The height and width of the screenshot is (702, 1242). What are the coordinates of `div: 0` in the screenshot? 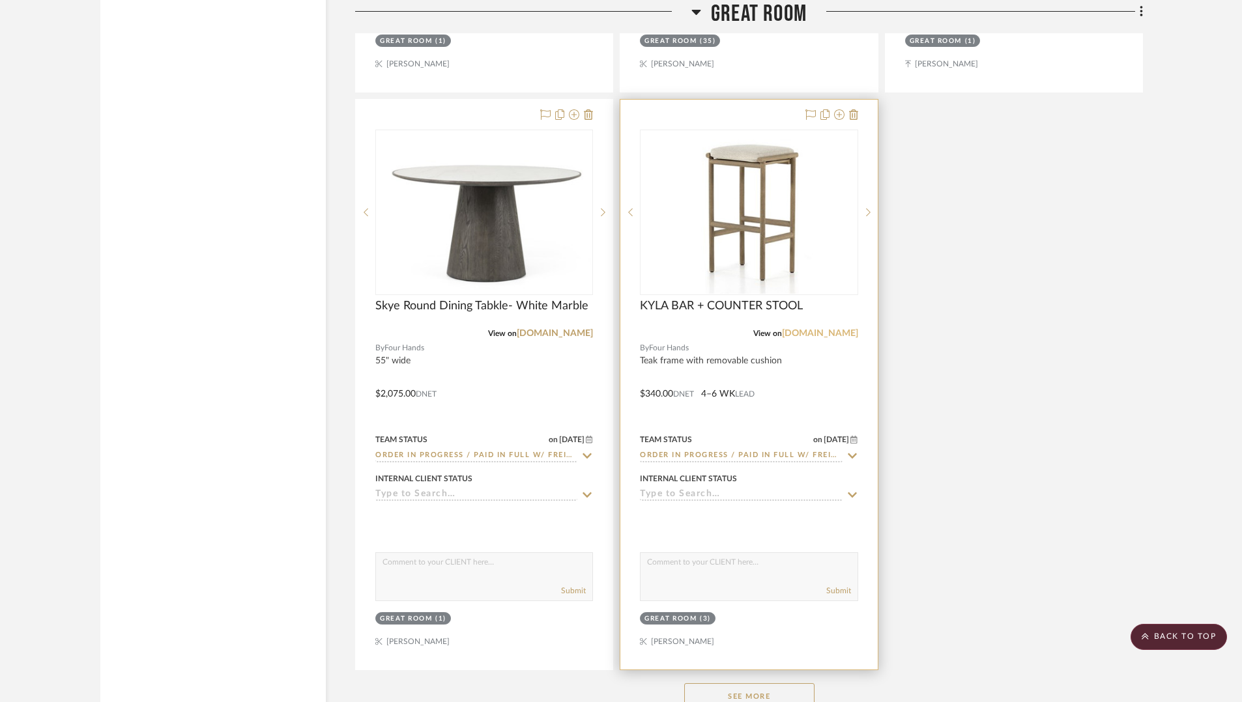 It's located at (749, 212).